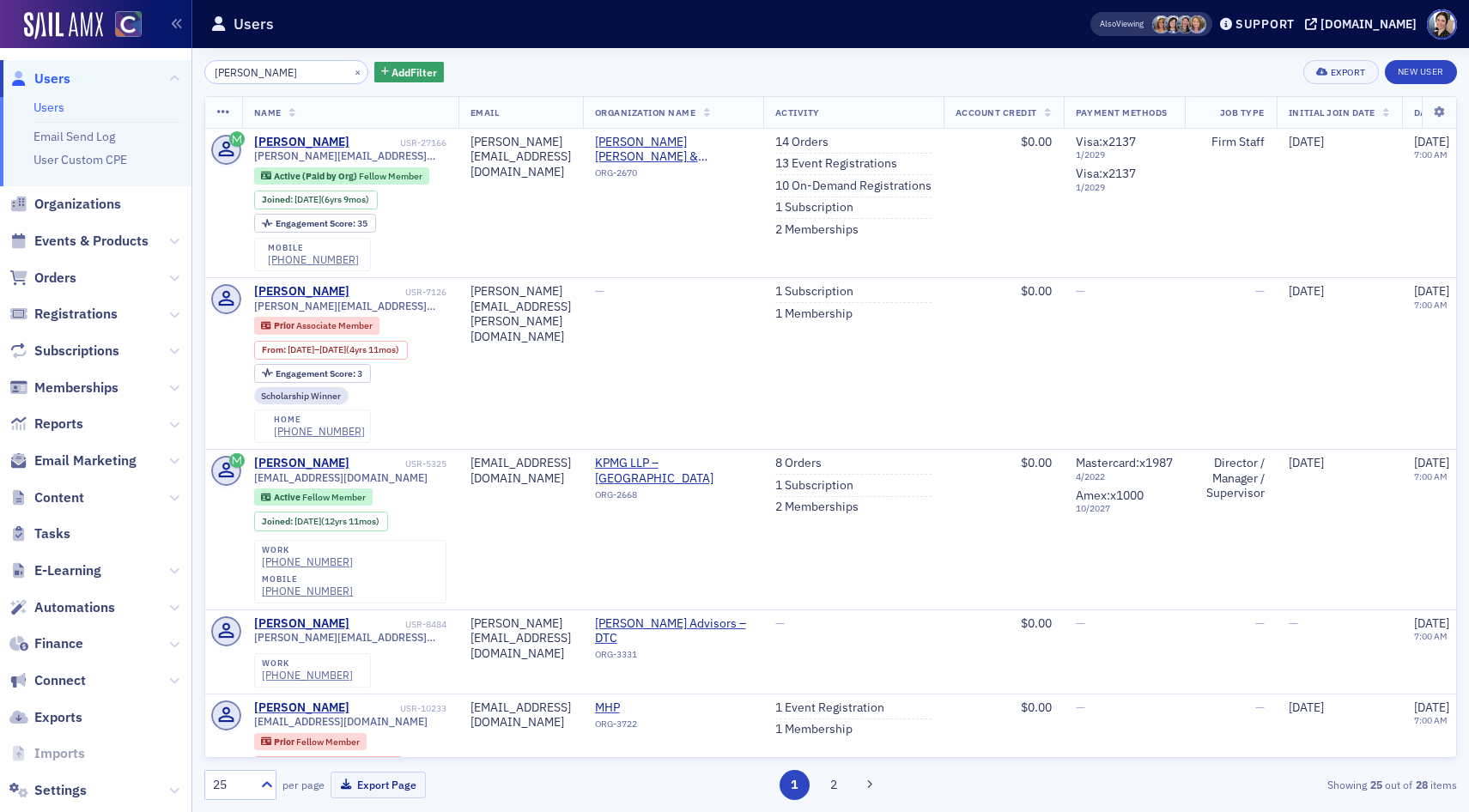 This screenshot has height=812, width=1469. Describe the element at coordinates (1341, 72) in the screenshot. I see `button: Export` at that location.